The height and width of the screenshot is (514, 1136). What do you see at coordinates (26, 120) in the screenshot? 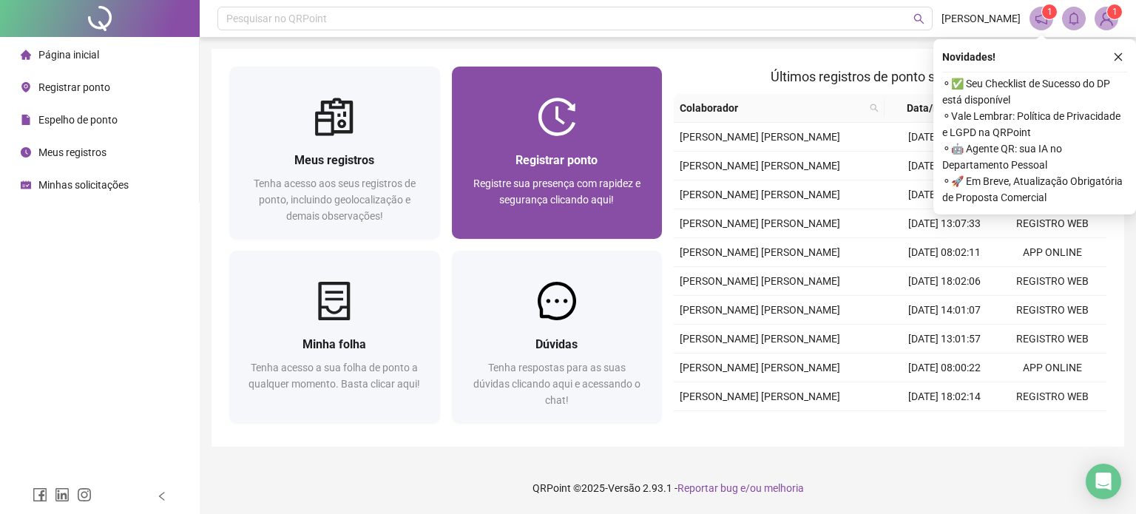
I see `span: file` at bounding box center [26, 120].